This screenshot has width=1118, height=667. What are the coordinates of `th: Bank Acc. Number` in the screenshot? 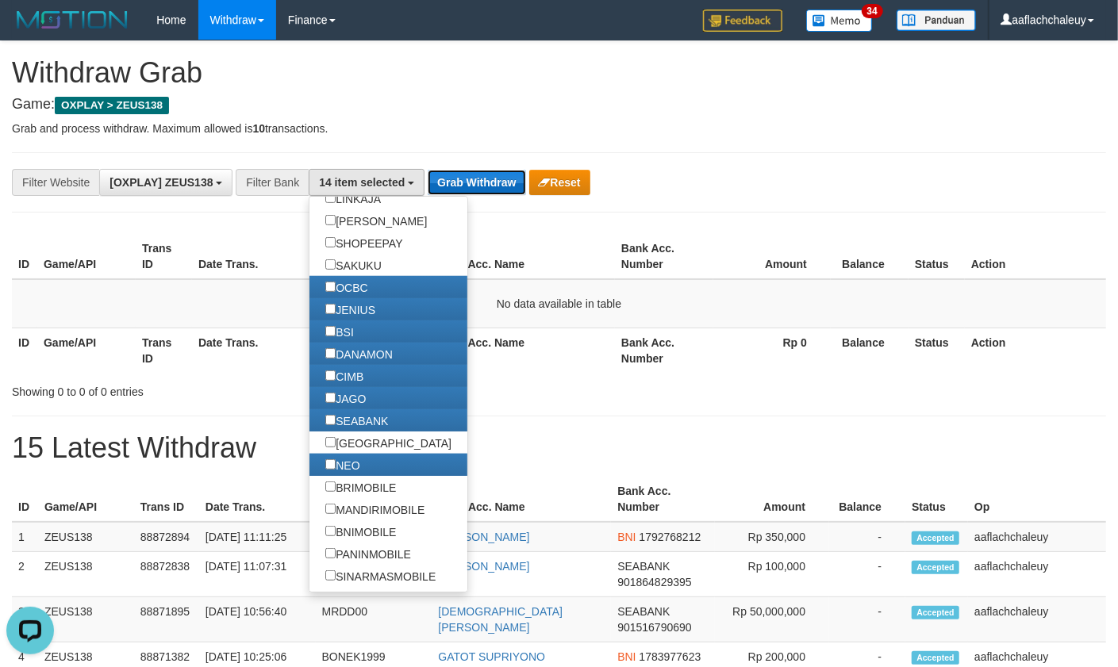 It's located at (664, 256).